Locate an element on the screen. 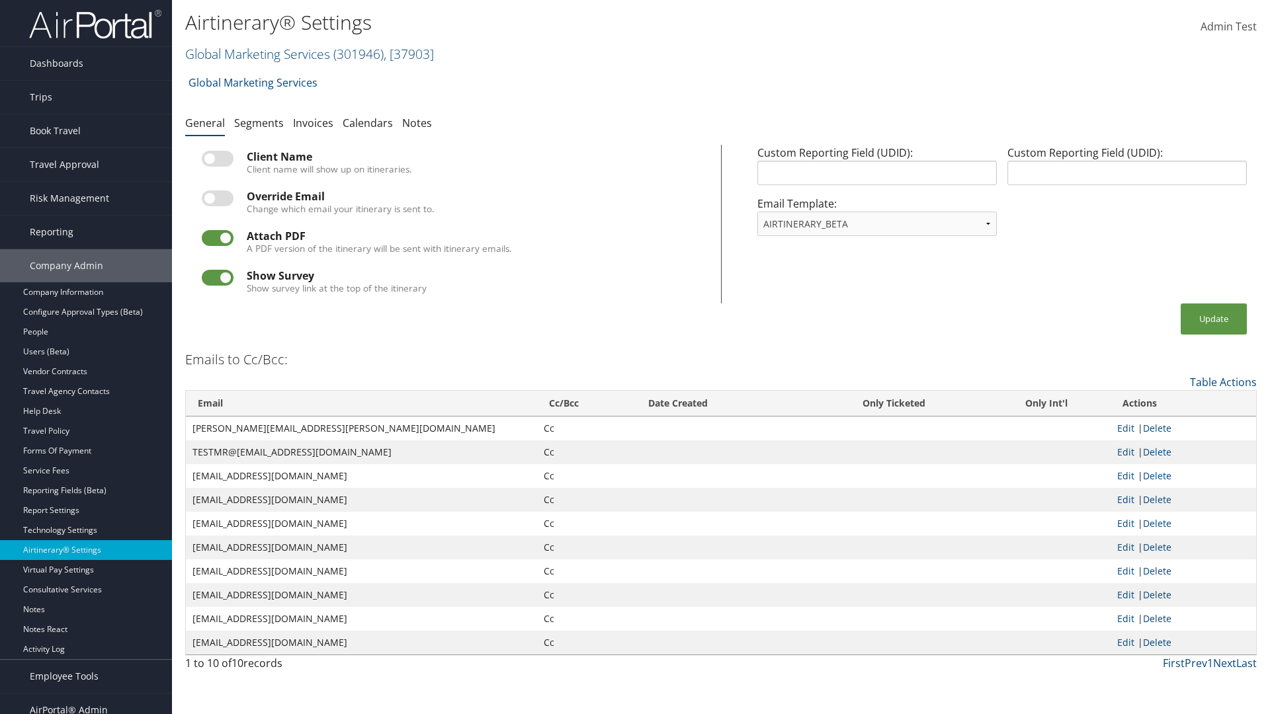  div: Email Template: is located at coordinates (877, 221).